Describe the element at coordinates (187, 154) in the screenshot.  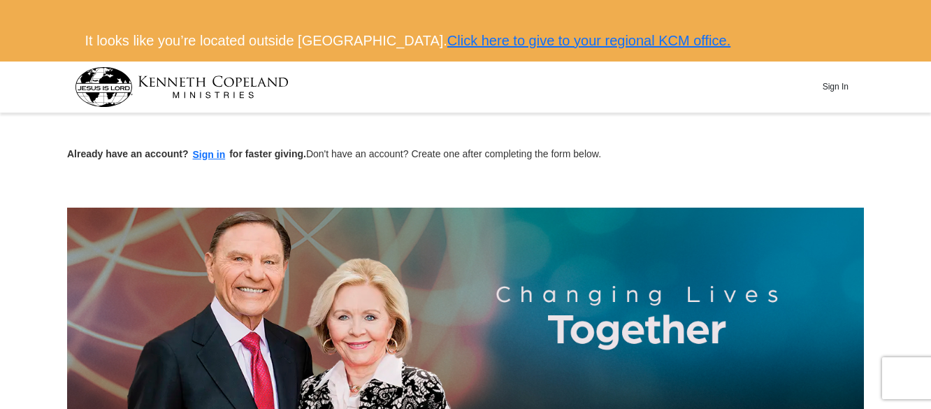
I see `strong: Already have an account? for faster giving.` at that location.